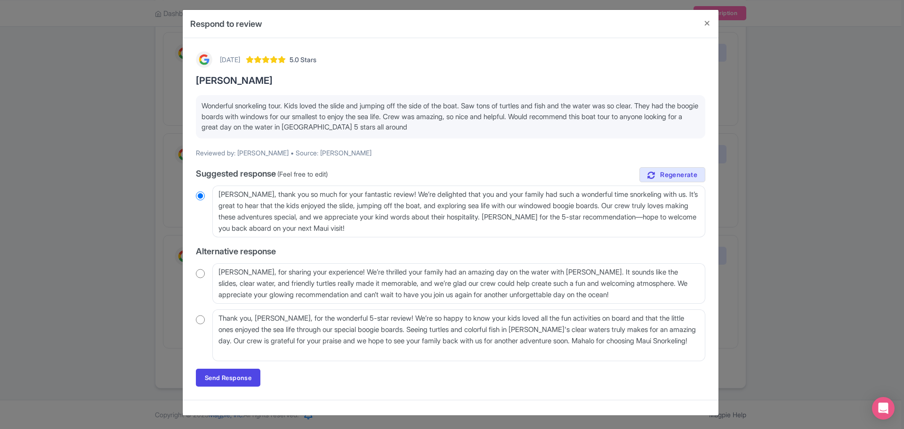 The height and width of the screenshot is (429, 904). I want to click on h4: Respond to review, so click(226, 24).